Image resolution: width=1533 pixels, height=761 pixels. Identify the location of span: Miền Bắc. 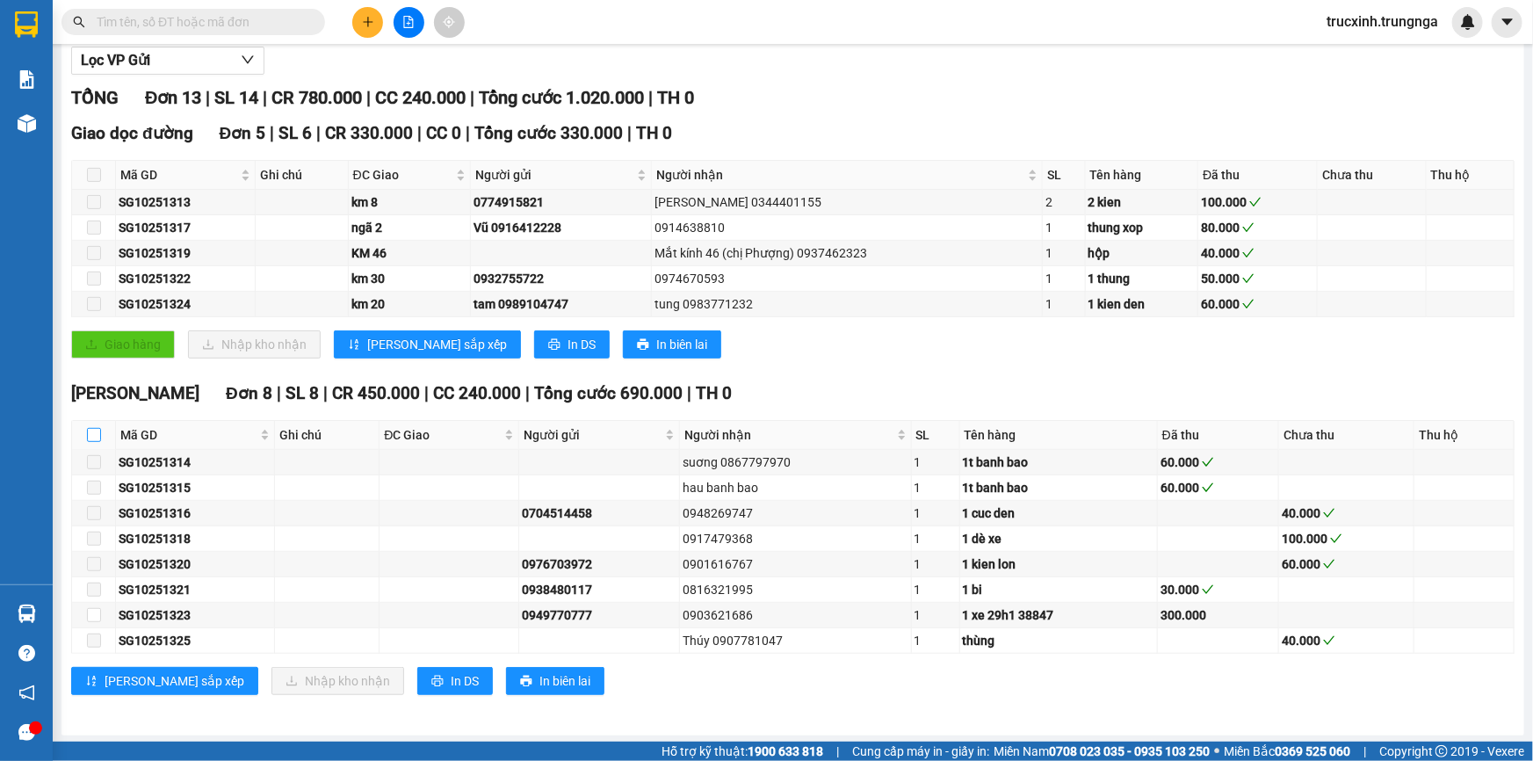
(1287, 751).